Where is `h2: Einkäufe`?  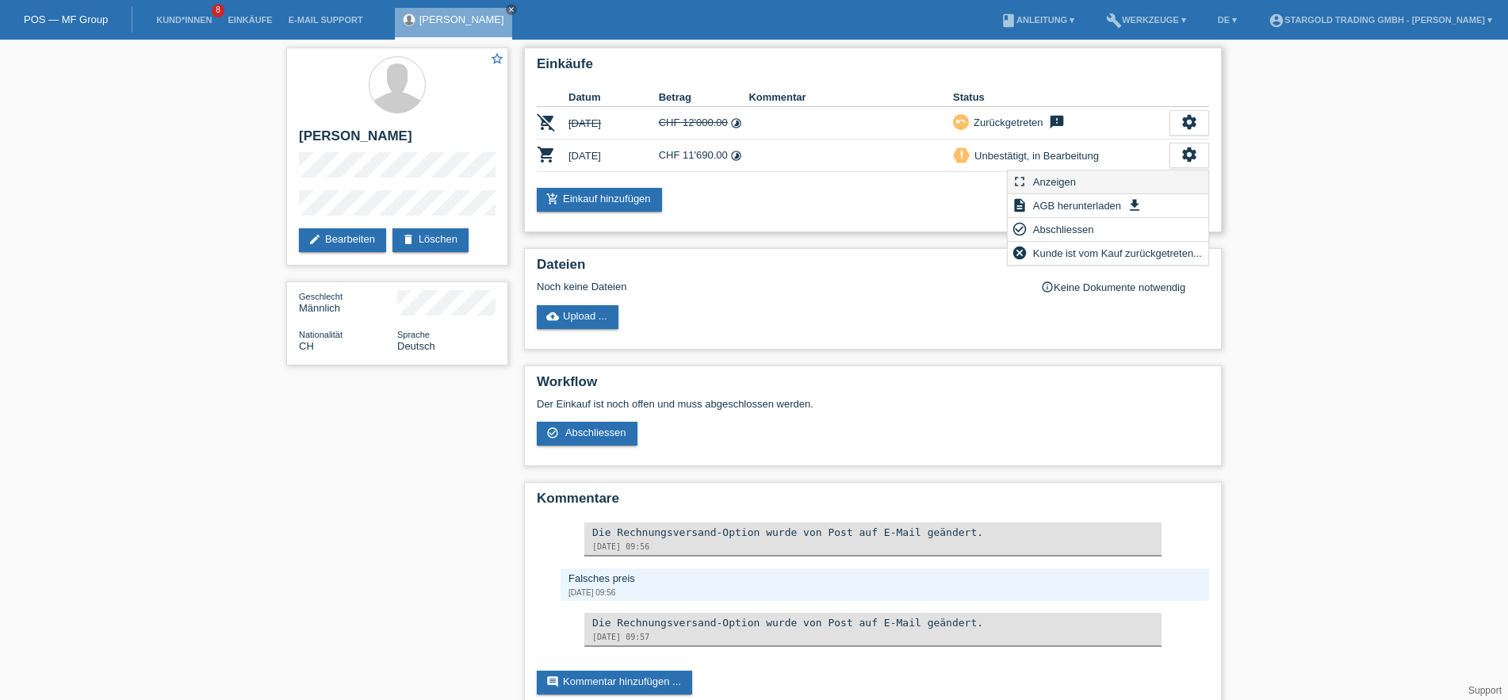 h2: Einkäufe is located at coordinates (873, 68).